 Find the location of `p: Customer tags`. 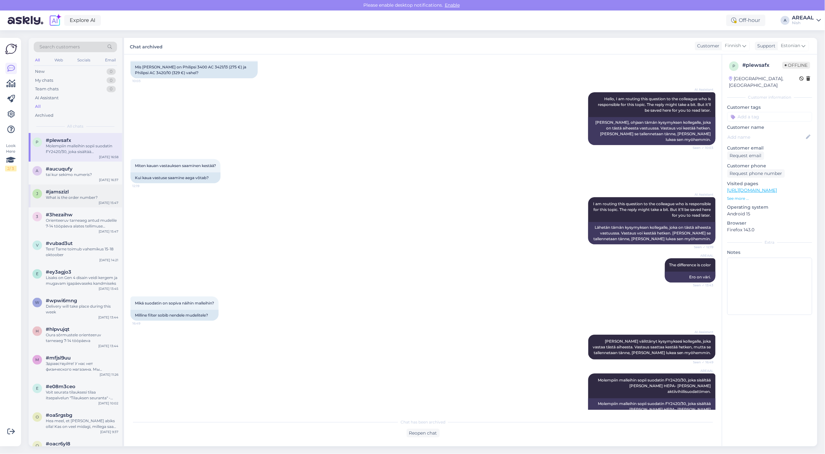

p: Customer tags is located at coordinates (770, 107).